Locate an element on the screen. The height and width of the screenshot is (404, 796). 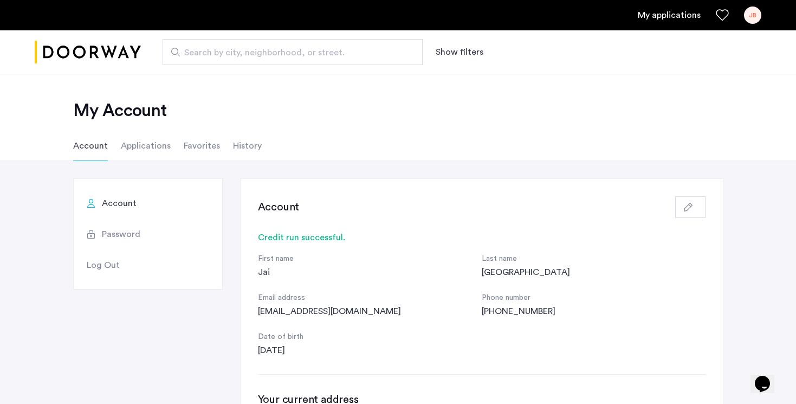
li: History is located at coordinates (247, 146).